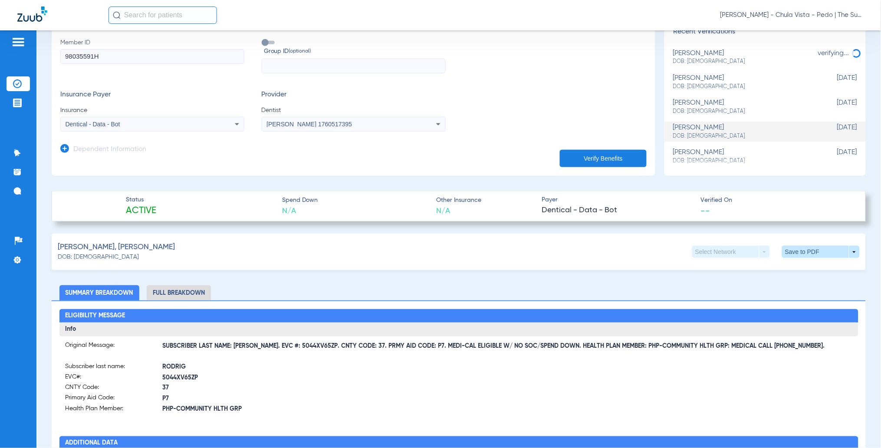  I want to click on li: Summary Breakdown, so click(99, 293).